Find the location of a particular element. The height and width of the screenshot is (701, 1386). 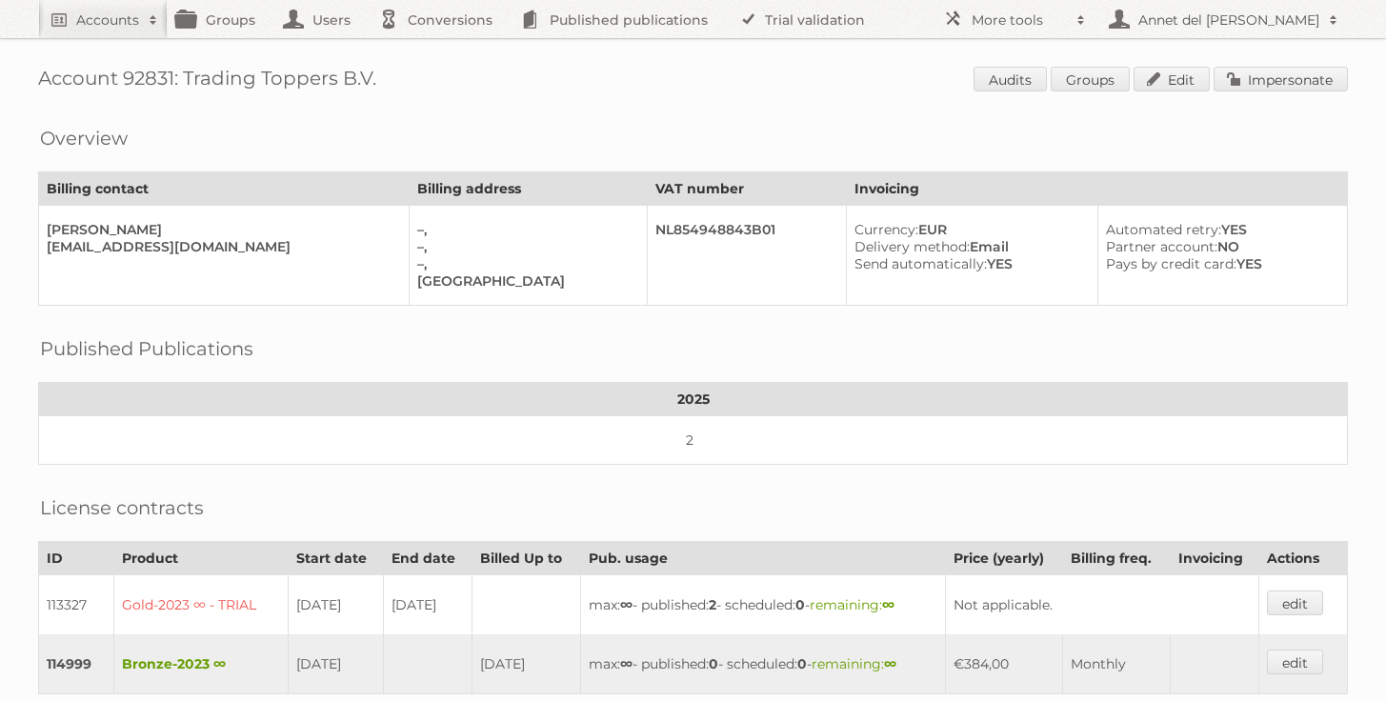

th: Actions is located at coordinates (1303, 558).